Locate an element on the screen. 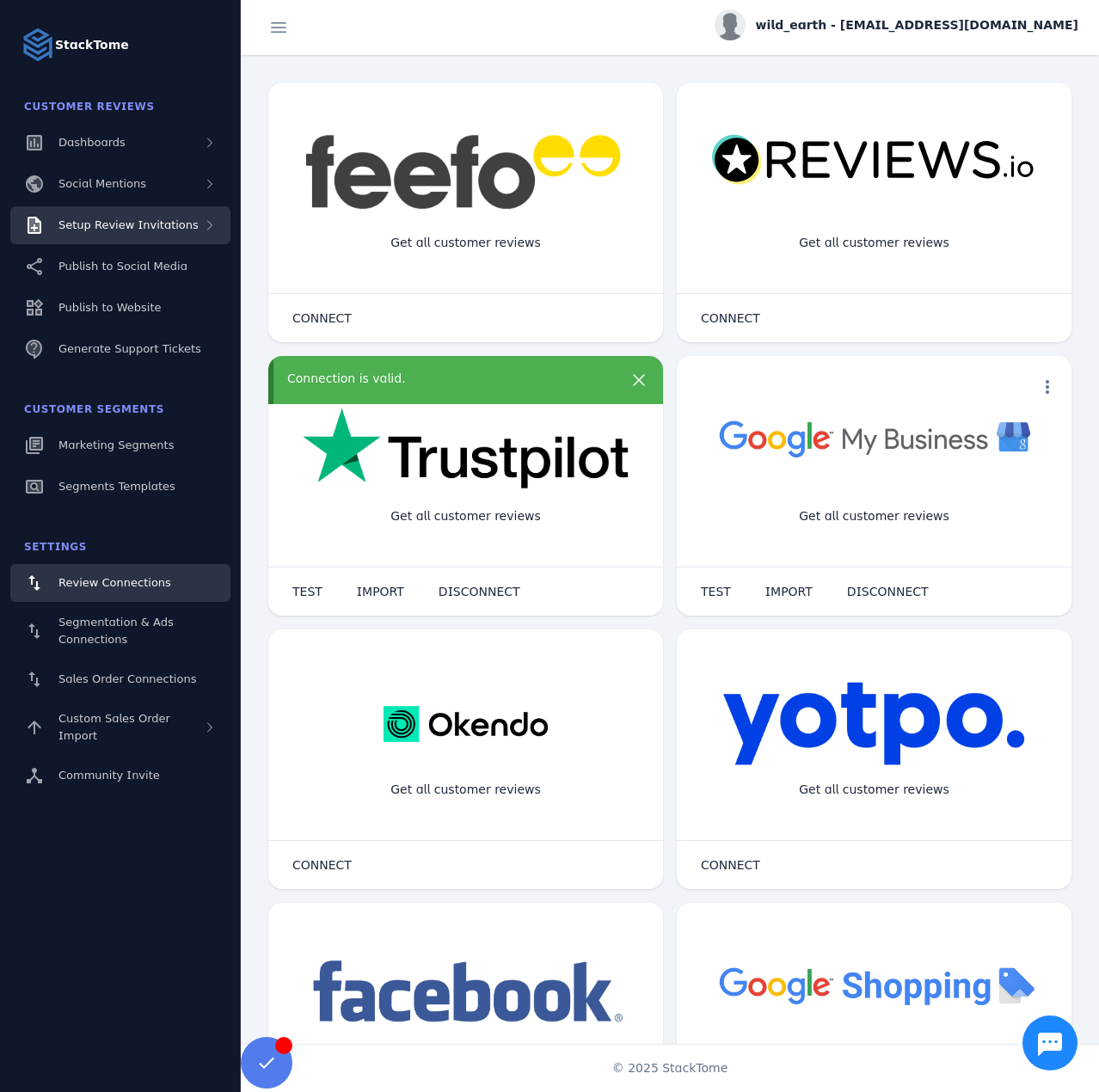 Image resolution: width=1099 pixels, height=1092 pixels. a: Publish to Website is located at coordinates (120, 308).